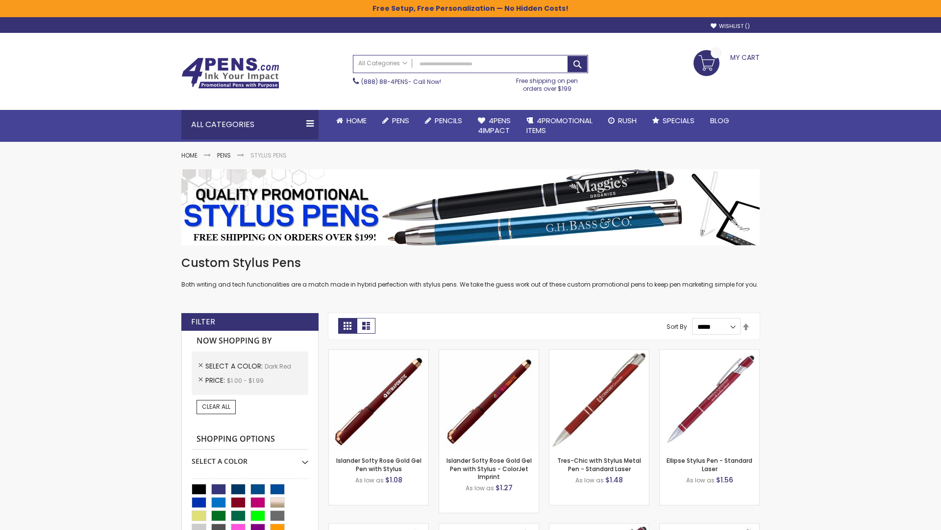 This screenshot has height=530, width=941. I want to click on span: All Categories, so click(383, 63).